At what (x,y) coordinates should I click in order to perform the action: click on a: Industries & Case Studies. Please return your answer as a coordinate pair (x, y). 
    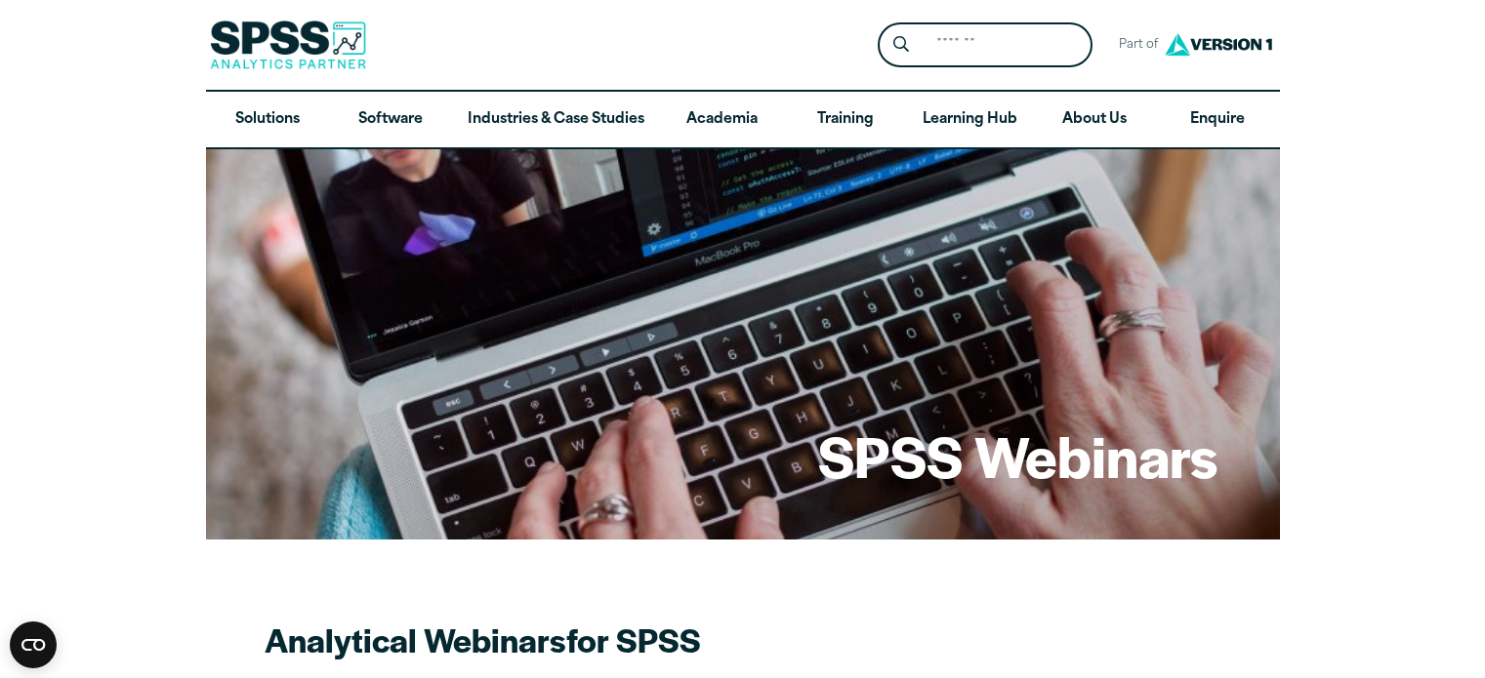
    Looking at the image, I should click on (555, 120).